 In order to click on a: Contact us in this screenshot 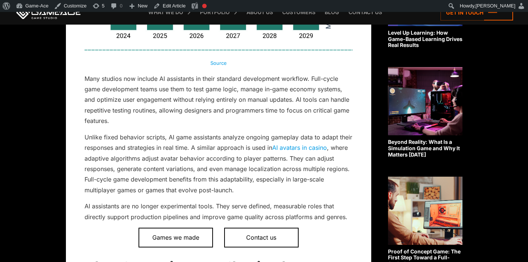, I will do `click(261, 237)`.